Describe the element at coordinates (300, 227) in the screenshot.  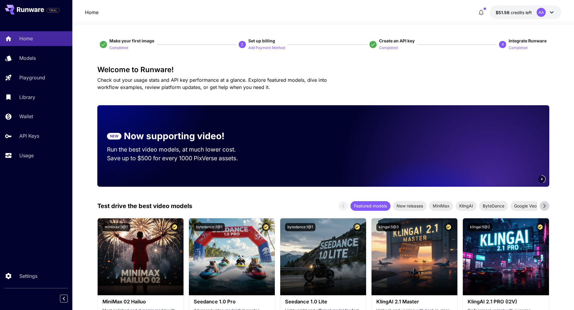
I see `button: bytedance:1@1` at that location.